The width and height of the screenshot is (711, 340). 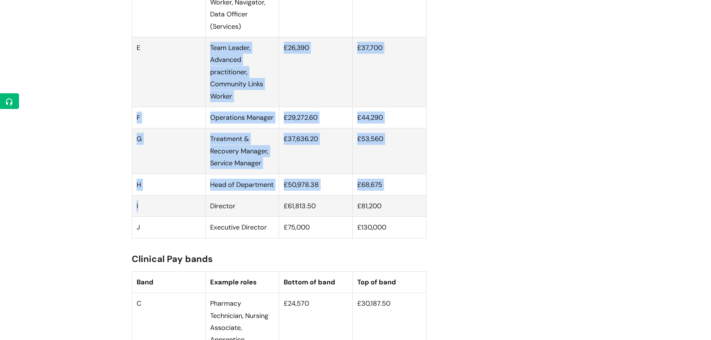 What do you see at coordinates (389, 184) in the screenshot?
I see `td: £68,675` at bounding box center [389, 184].